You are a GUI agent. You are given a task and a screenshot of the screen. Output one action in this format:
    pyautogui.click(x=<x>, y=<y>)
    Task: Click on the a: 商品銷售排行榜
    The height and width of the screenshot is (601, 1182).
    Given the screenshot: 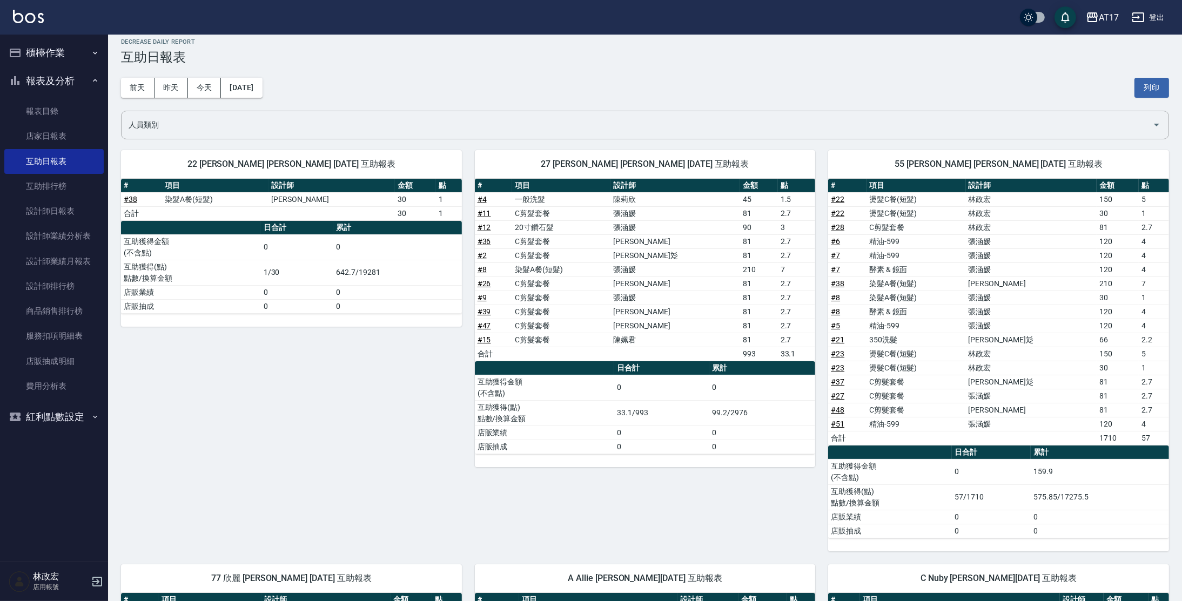 What is the action you would take?
    pyautogui.click(x=54, y=311)
    